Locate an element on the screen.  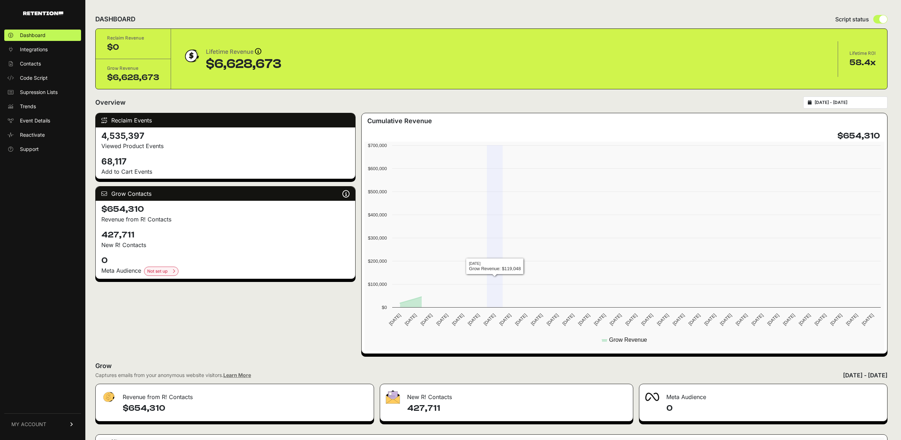
span: Code Script is located at coordinates (34, 78).